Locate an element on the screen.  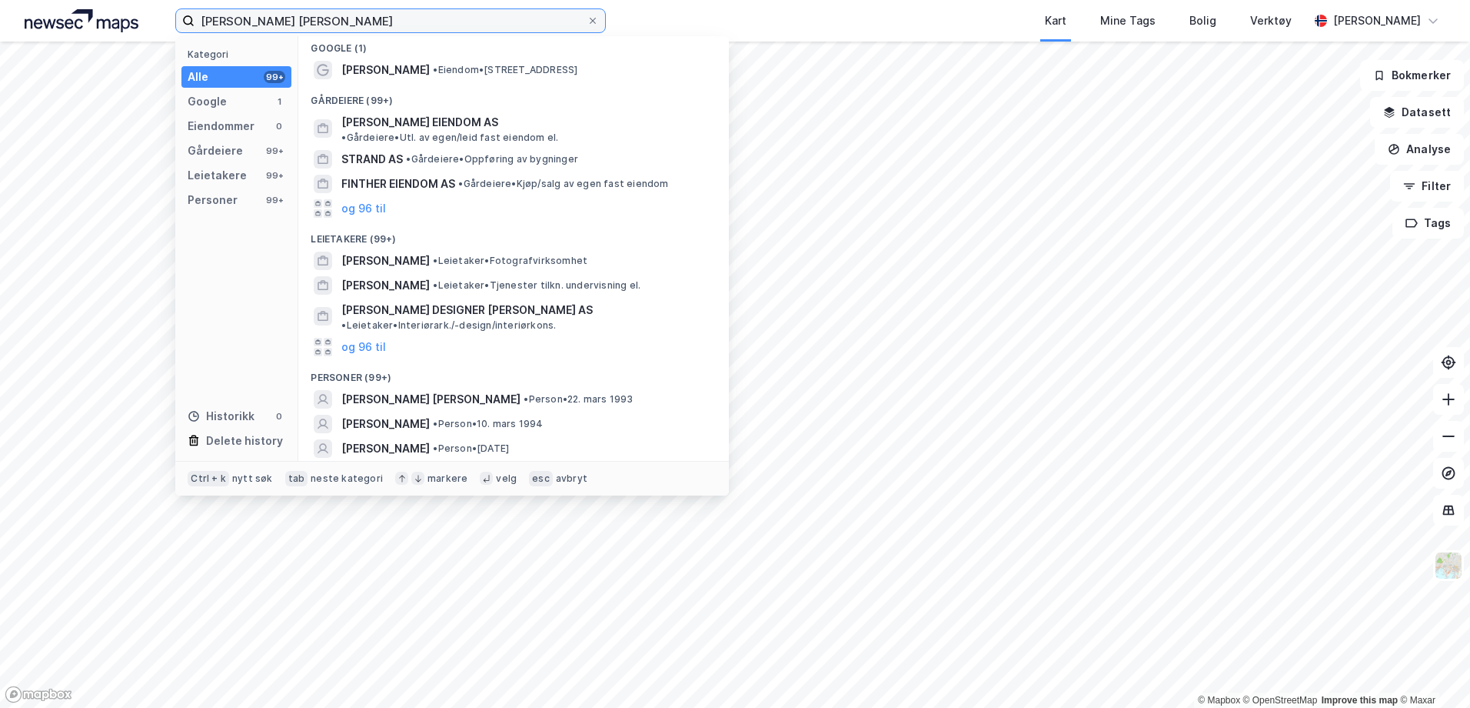
div: tab is located at coordinates (297, 478).